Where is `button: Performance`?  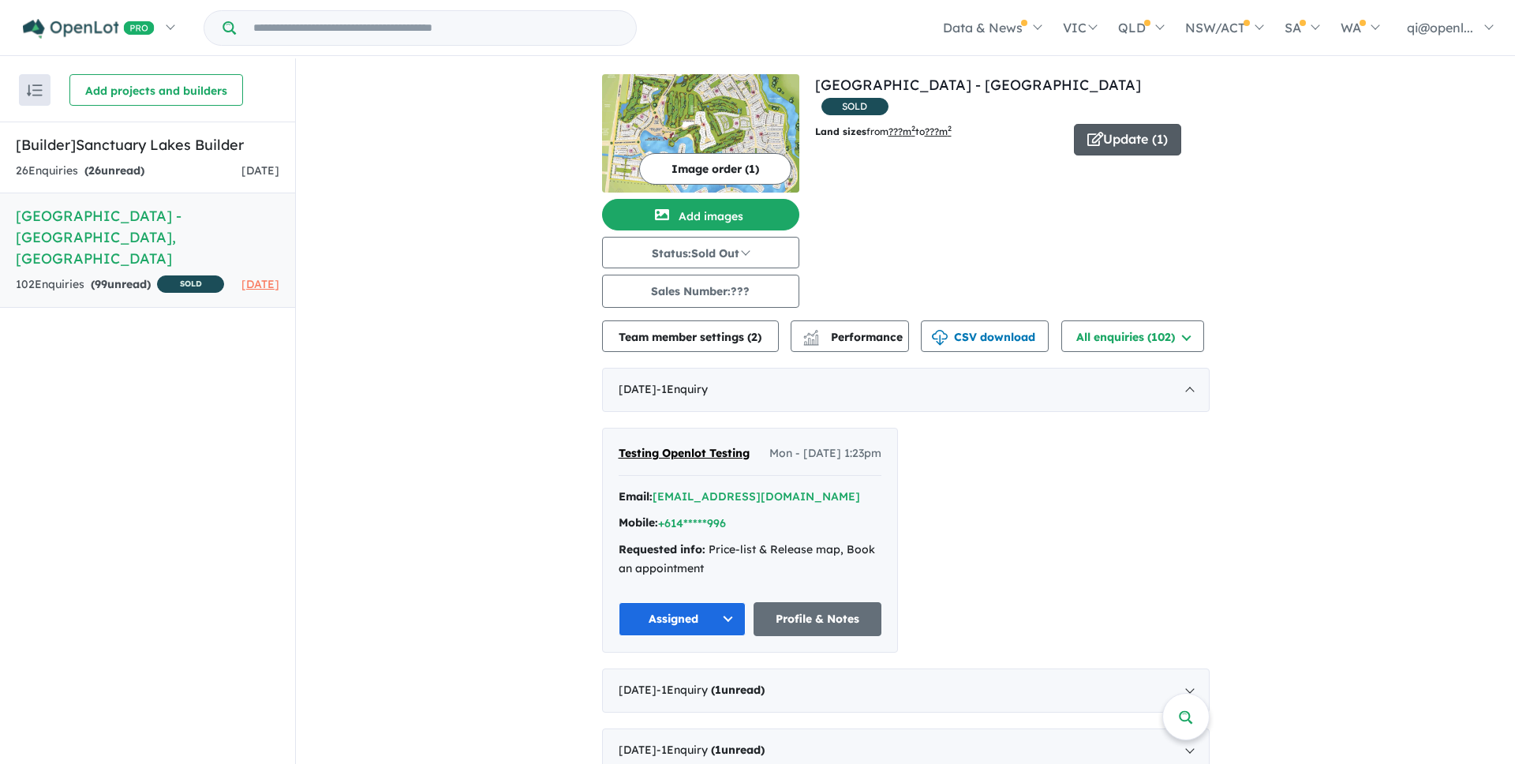
button: Performance is located at coordinates (850, 336).